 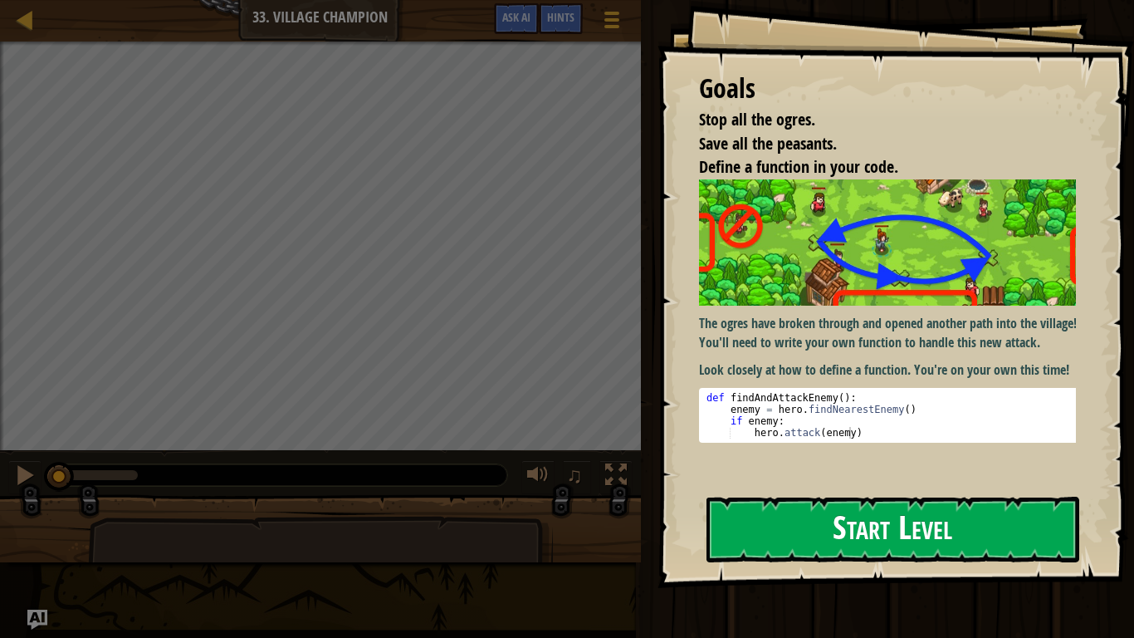 I want to click on span: Define a function in your code., so click(x=799, y=166).